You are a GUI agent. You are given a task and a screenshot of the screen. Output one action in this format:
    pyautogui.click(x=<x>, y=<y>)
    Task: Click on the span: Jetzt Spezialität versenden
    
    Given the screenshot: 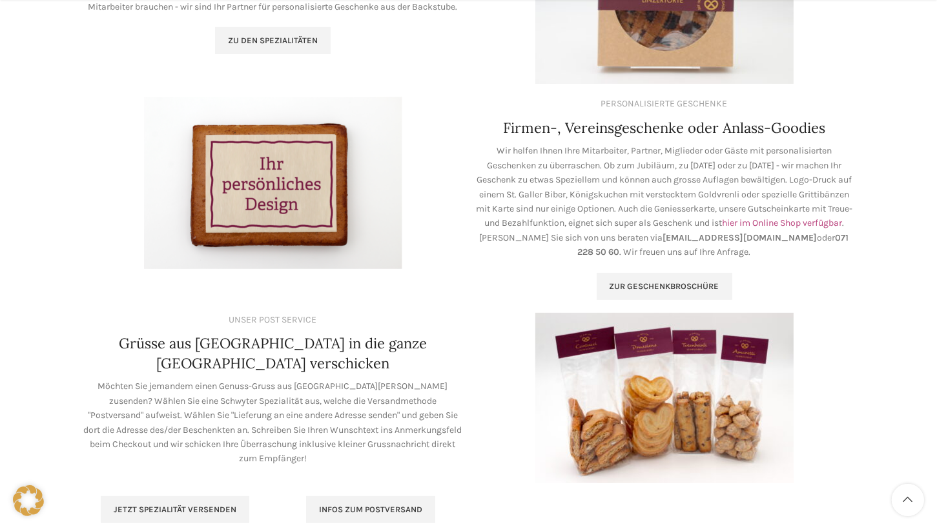 What is the action you would take?
    pyautogui.click(x=175, y=510)
    